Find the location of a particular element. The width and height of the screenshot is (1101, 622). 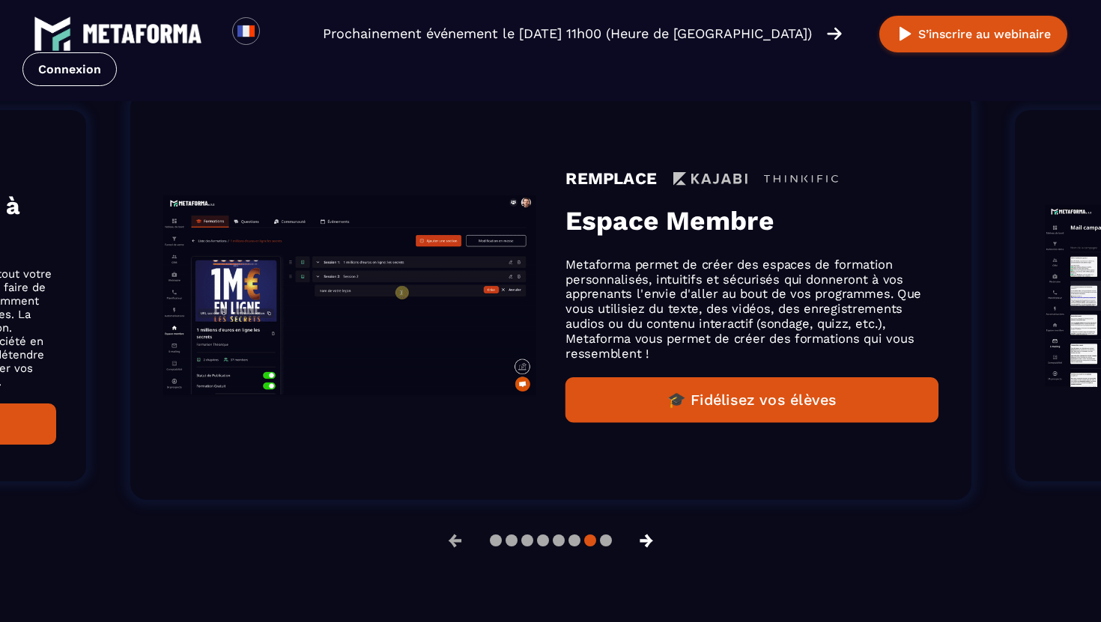

img: arrow-right is located at coordinates (834, 34).